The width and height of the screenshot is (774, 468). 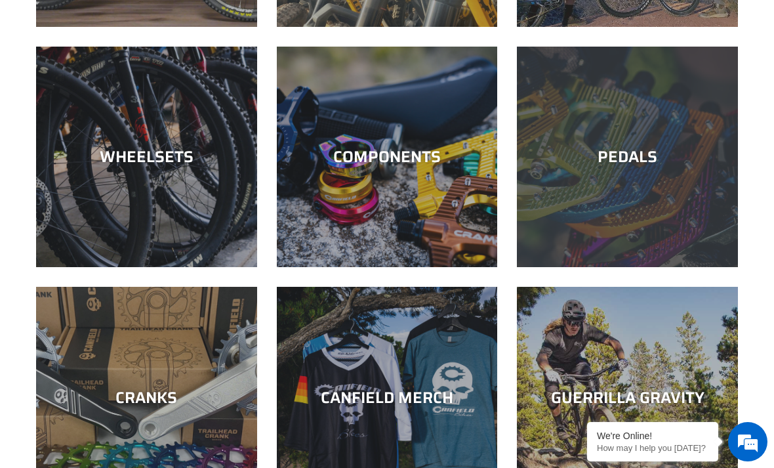 I want to click on div: GUERRILLA GRAVITY, so click(x=627, y=397).